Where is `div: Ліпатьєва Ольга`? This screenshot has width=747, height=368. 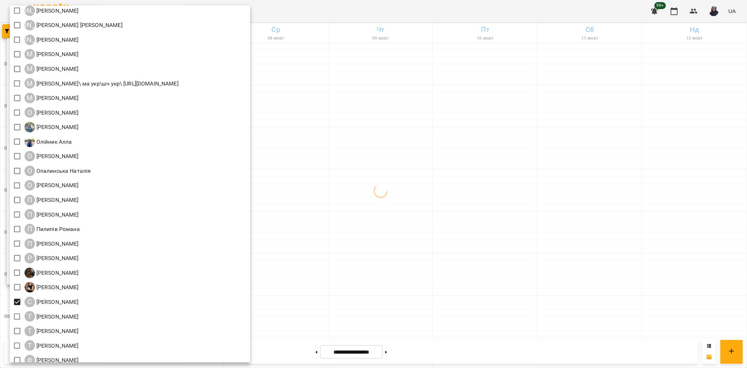
div: Ліпатьєва Ольга is located at coordinates (74, 25).